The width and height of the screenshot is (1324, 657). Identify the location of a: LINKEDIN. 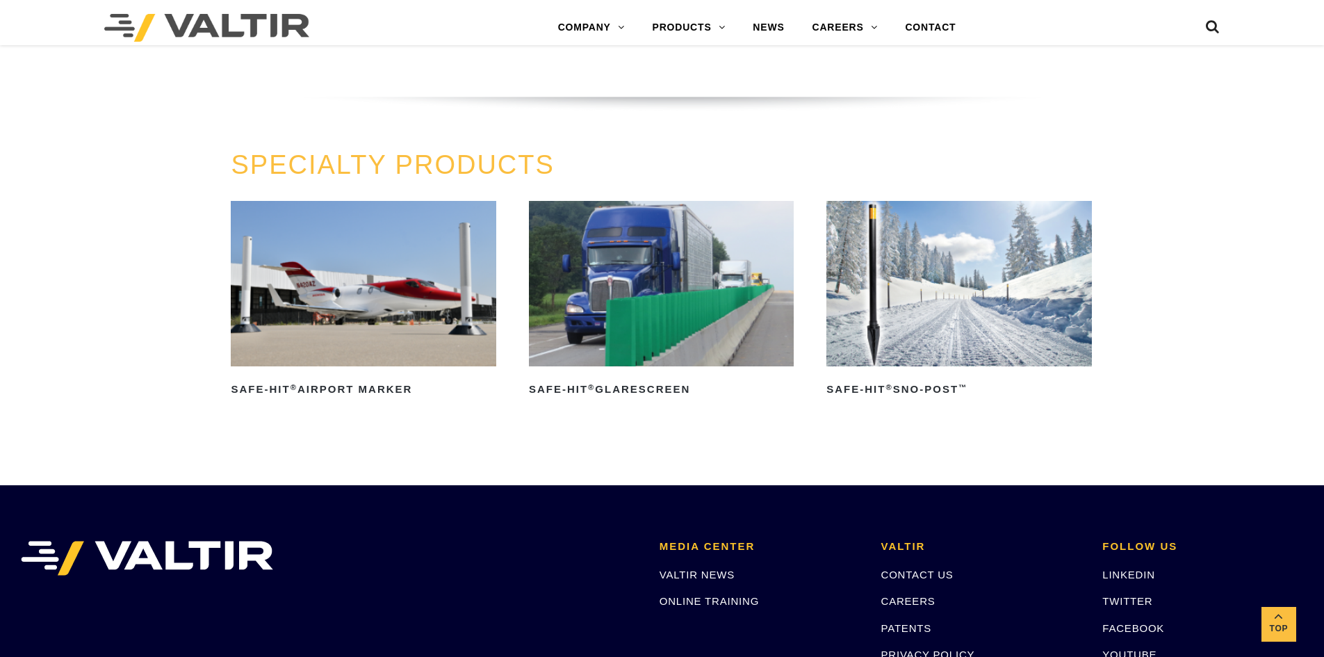
(1128, 574).